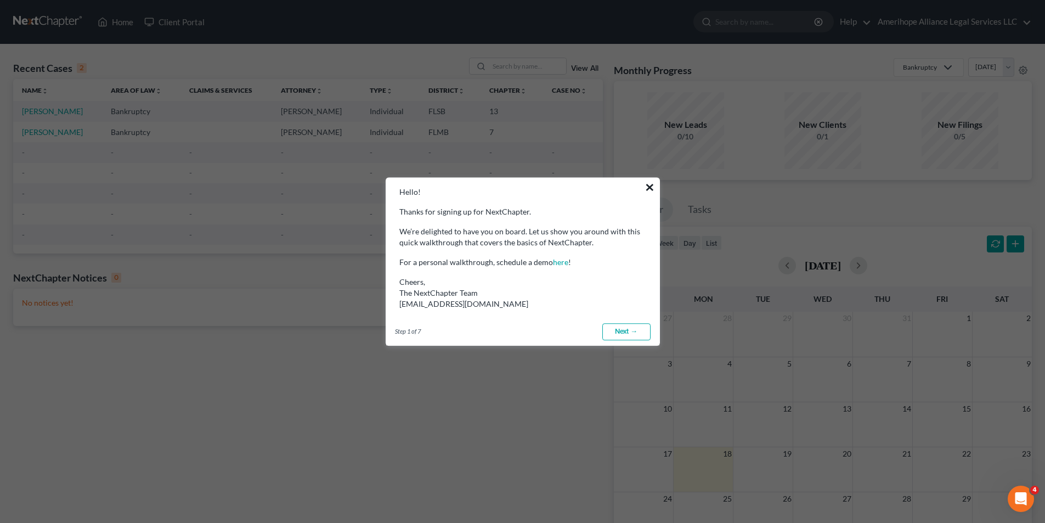 This screenshot has width=1045, height=523. What do you see at coordinates (627, 332) in the screenshot?
I see `a: Next →` at bounding box center [627, 332].